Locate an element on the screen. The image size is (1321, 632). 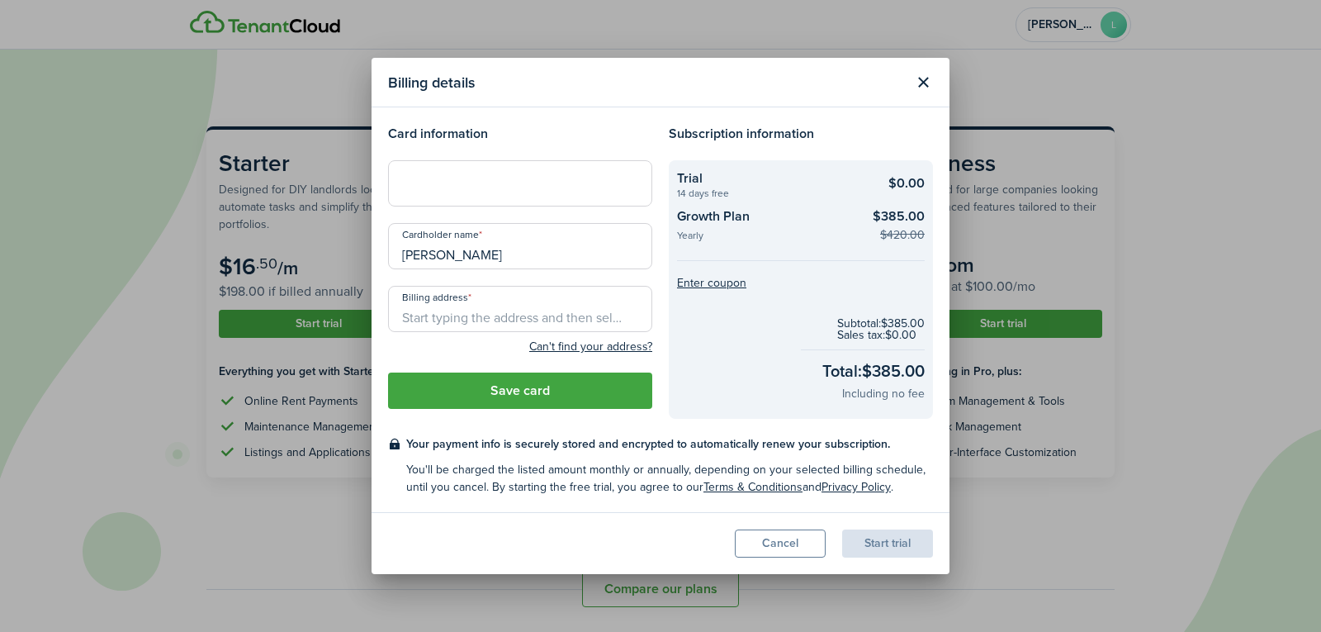
button: Cancel is located at coordinates (780, 543).